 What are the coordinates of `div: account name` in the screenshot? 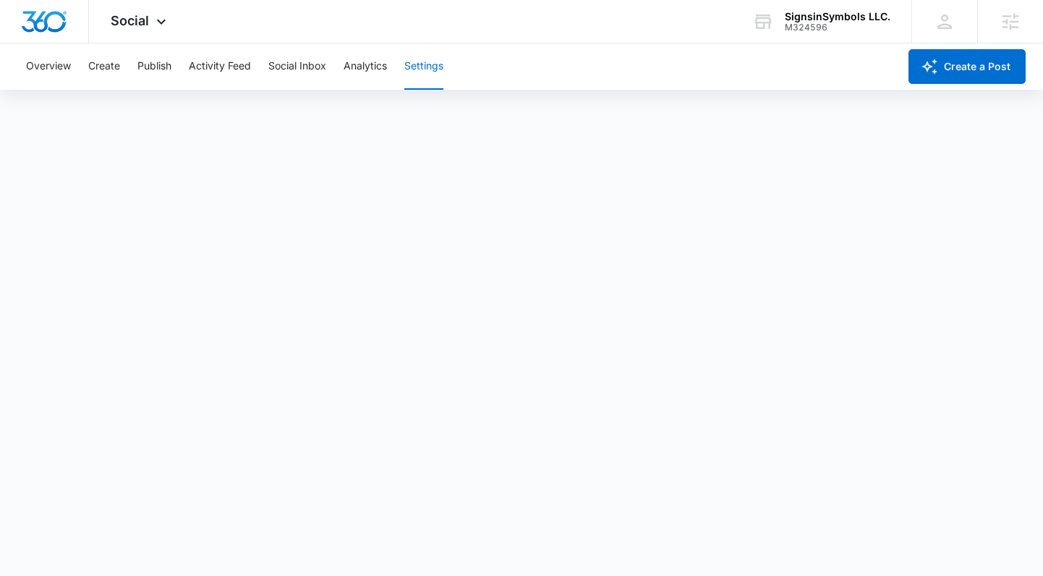 It's located at (837, 17).